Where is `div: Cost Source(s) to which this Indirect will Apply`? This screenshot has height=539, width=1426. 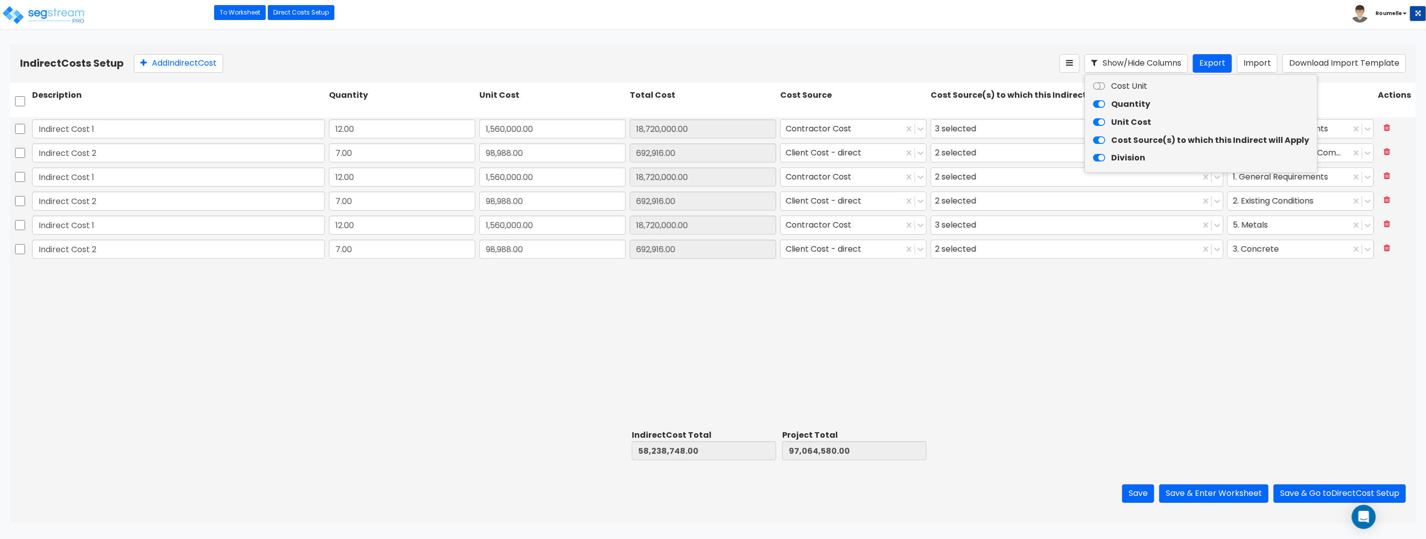 div: Cost Source(s) to which this Indirect will Apply is located at coordinates (1077, 100).